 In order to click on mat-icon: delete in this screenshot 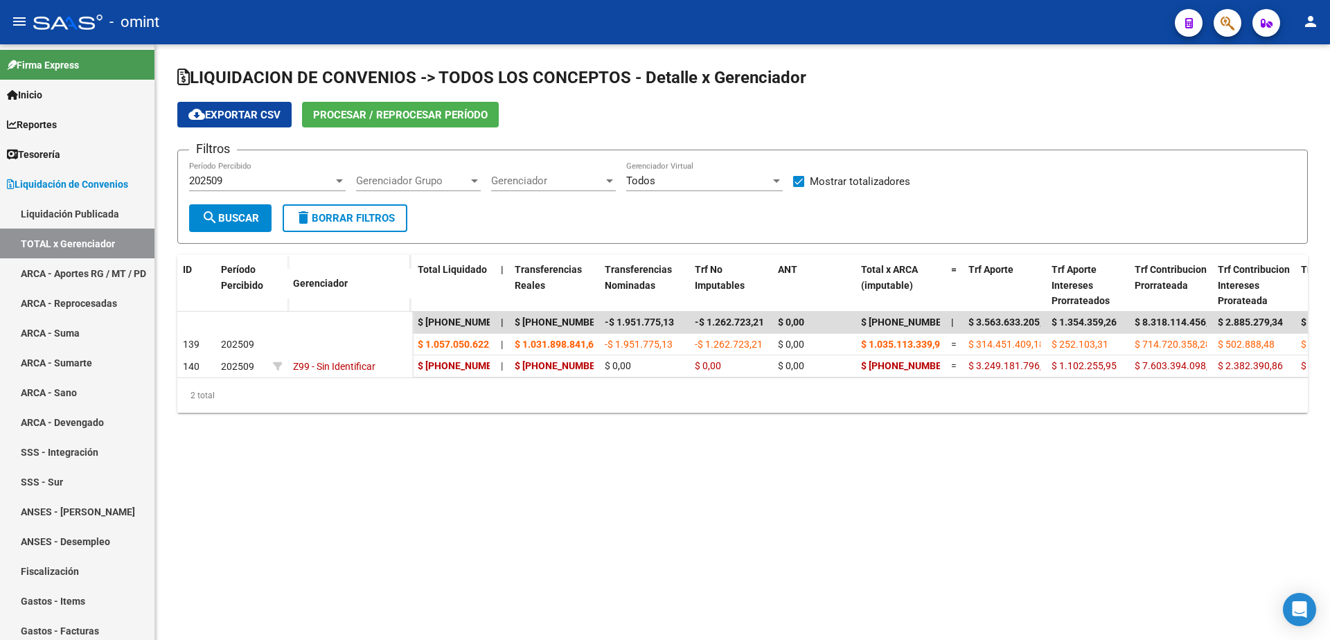, I will do `click(303, 217)`.